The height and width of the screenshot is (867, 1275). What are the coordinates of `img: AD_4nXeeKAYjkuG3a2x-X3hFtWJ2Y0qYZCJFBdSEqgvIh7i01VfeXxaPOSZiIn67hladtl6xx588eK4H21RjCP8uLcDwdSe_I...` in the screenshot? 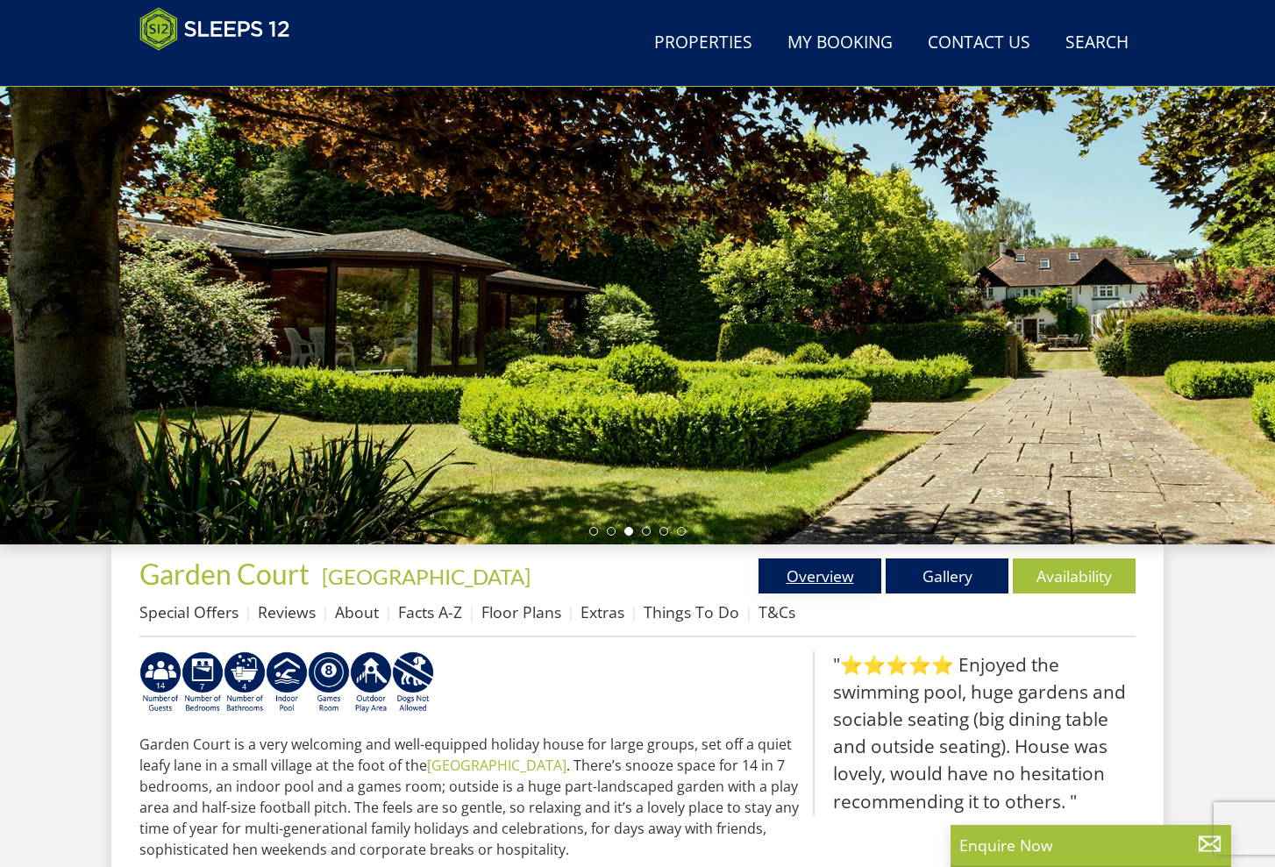 It's located at (245, 683).